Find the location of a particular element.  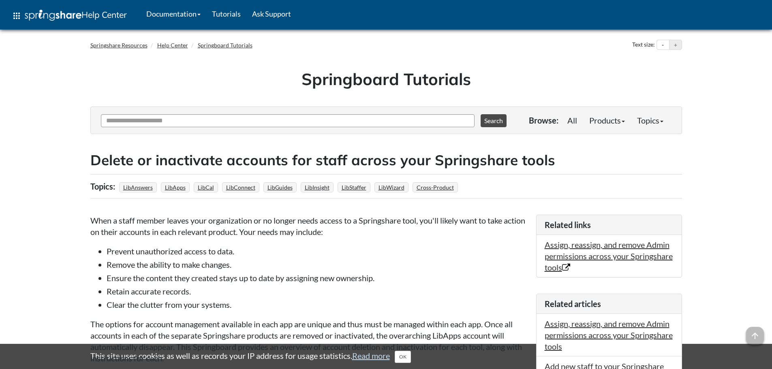

span: apps is located at coordinates (17, 16).